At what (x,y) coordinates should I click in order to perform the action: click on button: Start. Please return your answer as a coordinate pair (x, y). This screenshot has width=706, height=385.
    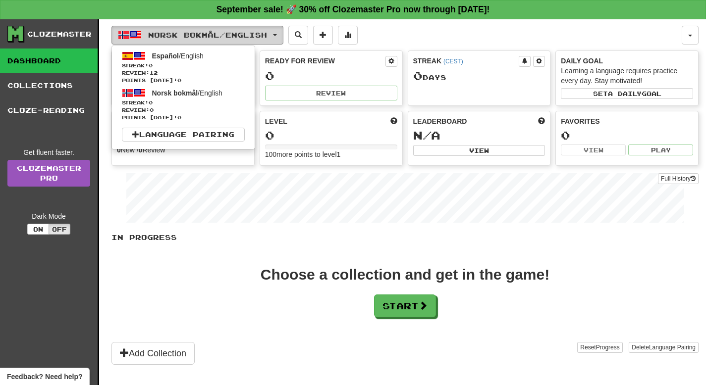
    Looking at the image, I should click on (405, 306).